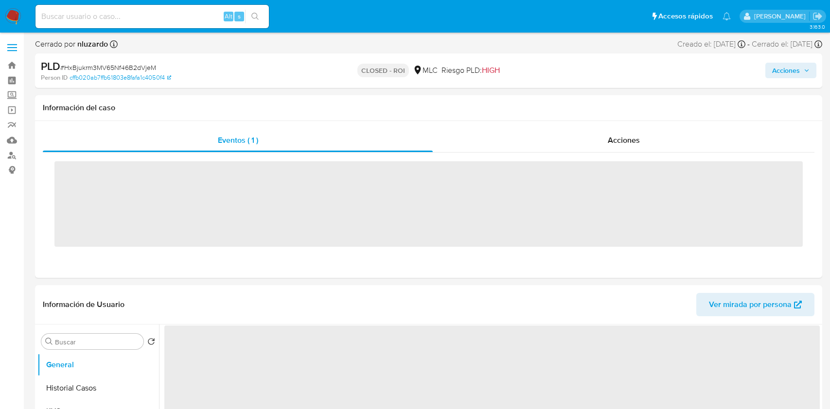 This screenshot has width=830, height=409. Describe the element at coordinates (84, 305) in the screenshot. I see `h1: Información de Usuario` at that location.